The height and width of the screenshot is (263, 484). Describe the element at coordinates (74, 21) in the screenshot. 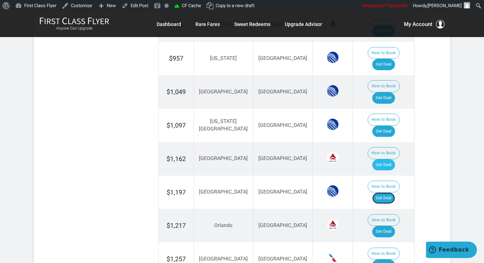

I see `img: First Class Flyer` at that location.